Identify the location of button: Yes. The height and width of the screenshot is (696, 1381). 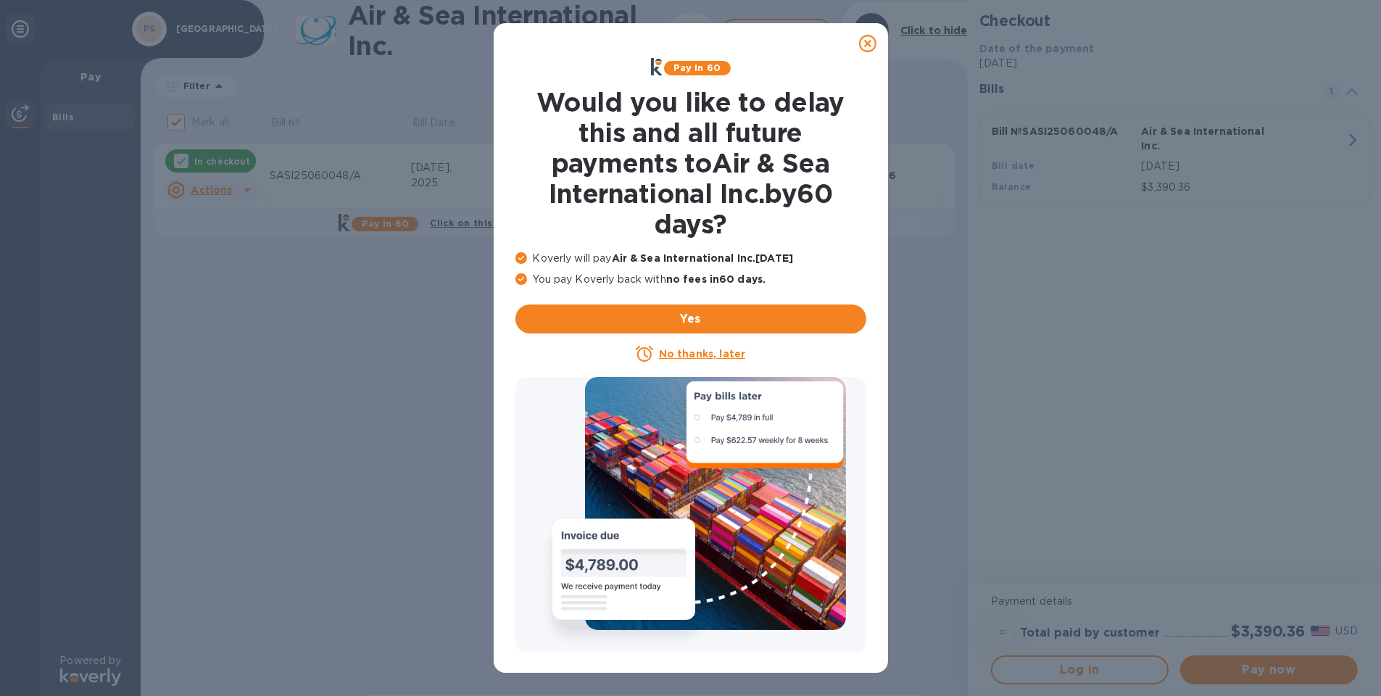
(691, 319).